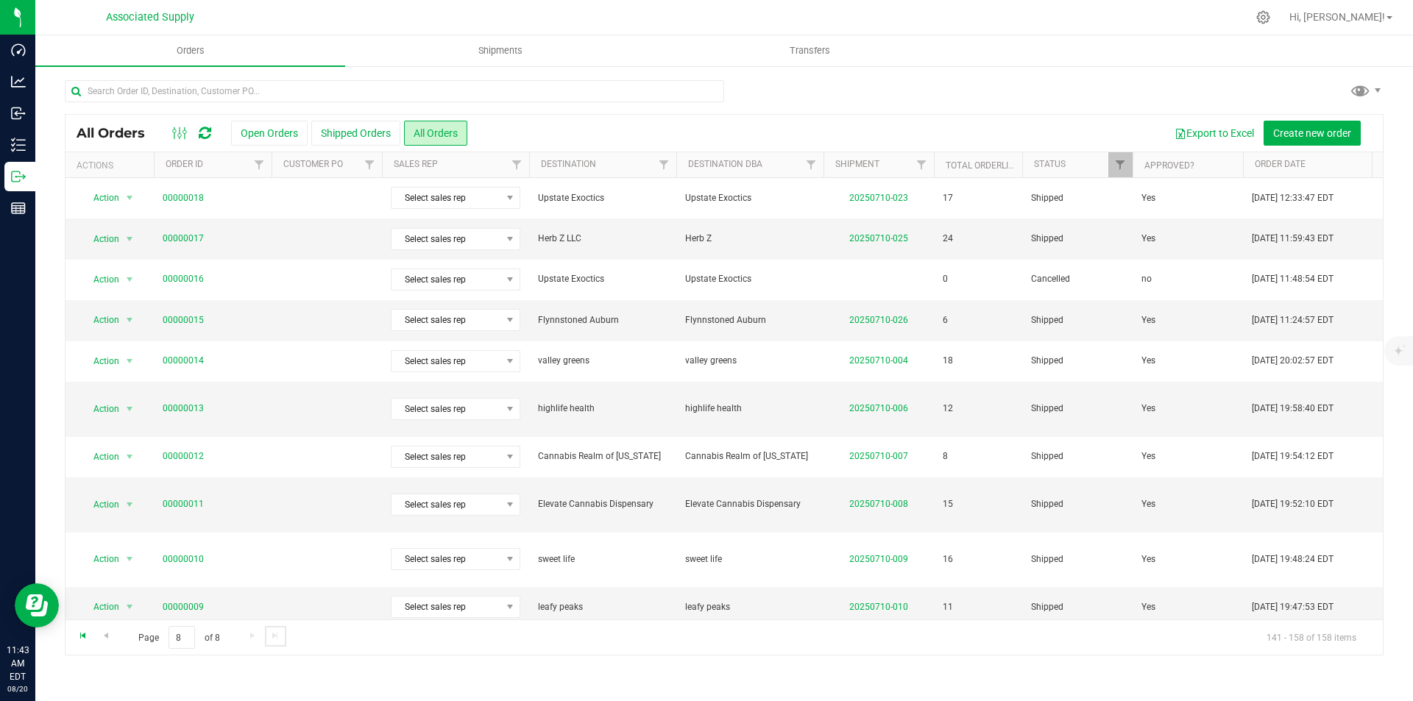 This screenshot has width=1413, height=701. Describe the element at coordinates (858, 164) in the screenshot. I see `a: Shipment` at that location.